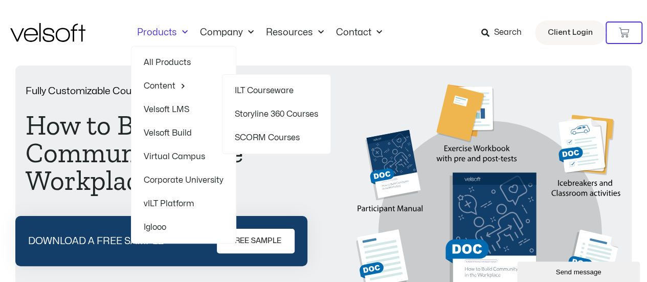 The image size is (647, 282). What do you see at coordinates (184, 109) in the screenshot?
I see `a: Velsoft LMS` at bounding box center [184, 109].